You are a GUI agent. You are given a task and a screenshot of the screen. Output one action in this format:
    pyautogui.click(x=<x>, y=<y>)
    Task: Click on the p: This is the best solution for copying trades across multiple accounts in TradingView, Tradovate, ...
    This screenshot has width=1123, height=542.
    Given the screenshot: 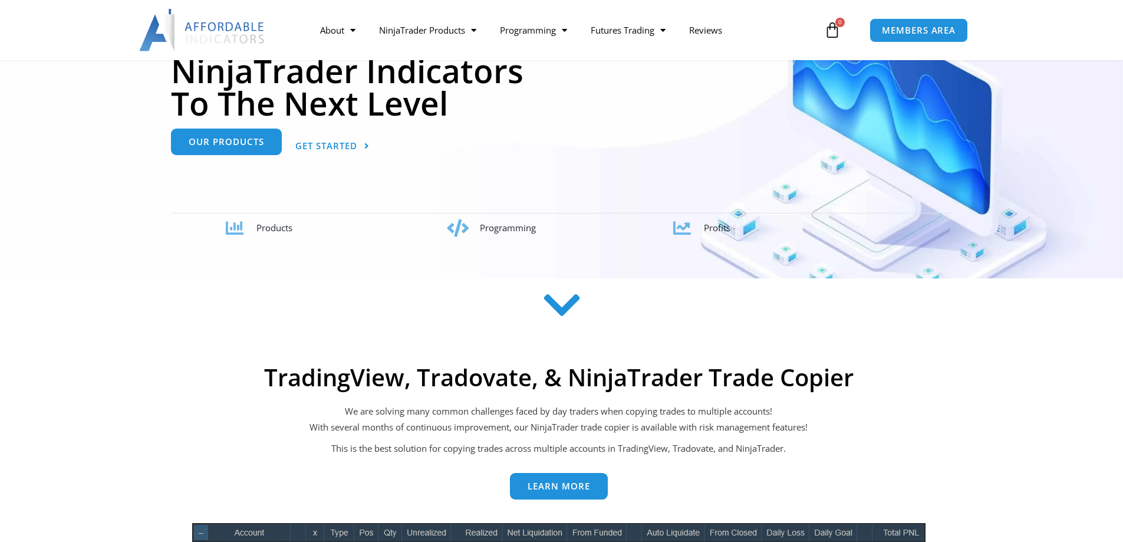 What is the action you would take?
    pyautogui.click(x=559, y=449)
    